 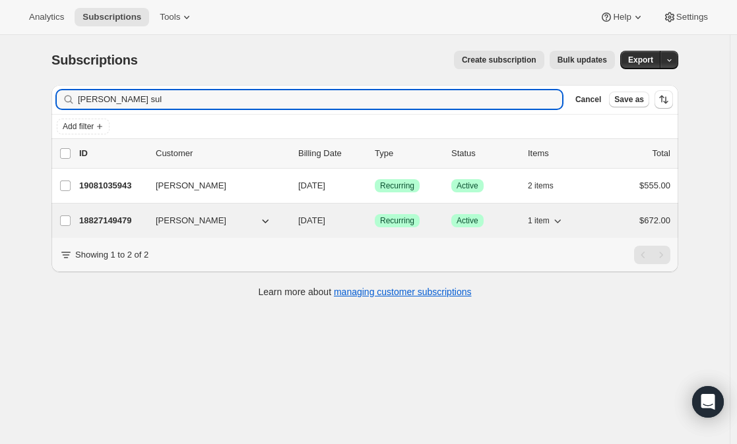 What do you see at coordinates (484, 154) in the screenshot?
I see `p: Status` at bounding box center [484, 154].